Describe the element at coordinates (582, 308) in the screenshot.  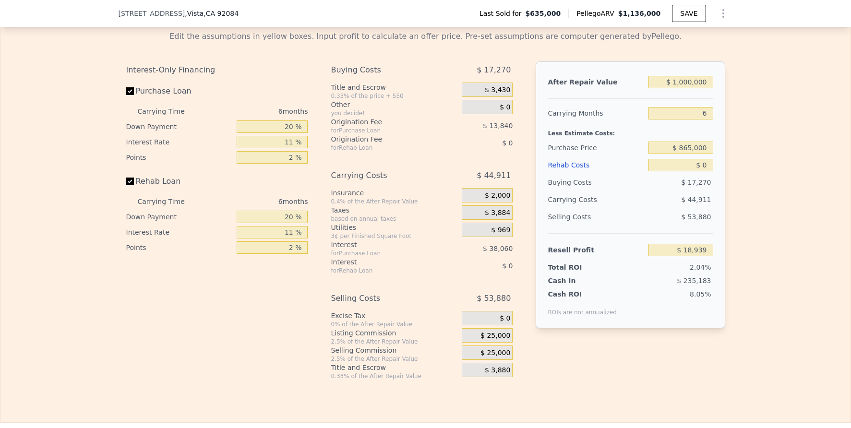
I see `div: ROIs are not annualized` at that location.